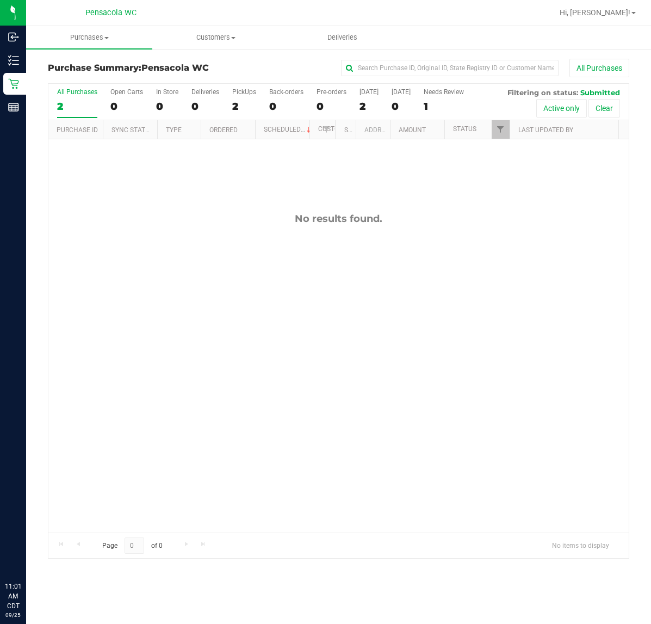 The height and width of the screenshot is (624, 651). What do you see at coordinates (600, 68) in the screenshot?
I see `button: All Purchases` at bounding box center [600, 68].